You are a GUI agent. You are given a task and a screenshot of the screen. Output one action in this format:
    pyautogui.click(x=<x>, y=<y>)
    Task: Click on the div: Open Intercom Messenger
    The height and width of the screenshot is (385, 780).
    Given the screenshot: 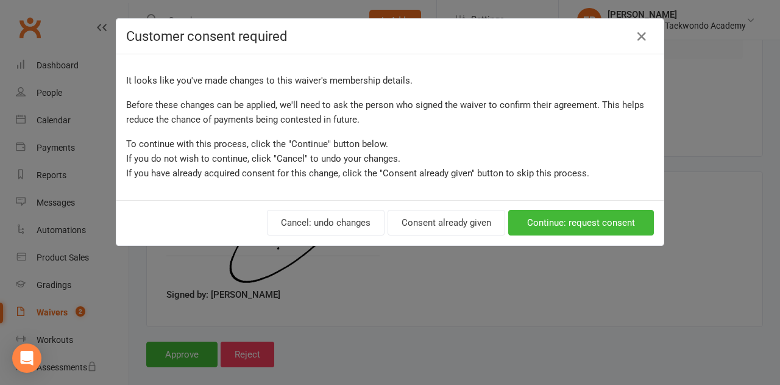 What is the action you would take?
    pyautogui.click(x=27, y=358)
    